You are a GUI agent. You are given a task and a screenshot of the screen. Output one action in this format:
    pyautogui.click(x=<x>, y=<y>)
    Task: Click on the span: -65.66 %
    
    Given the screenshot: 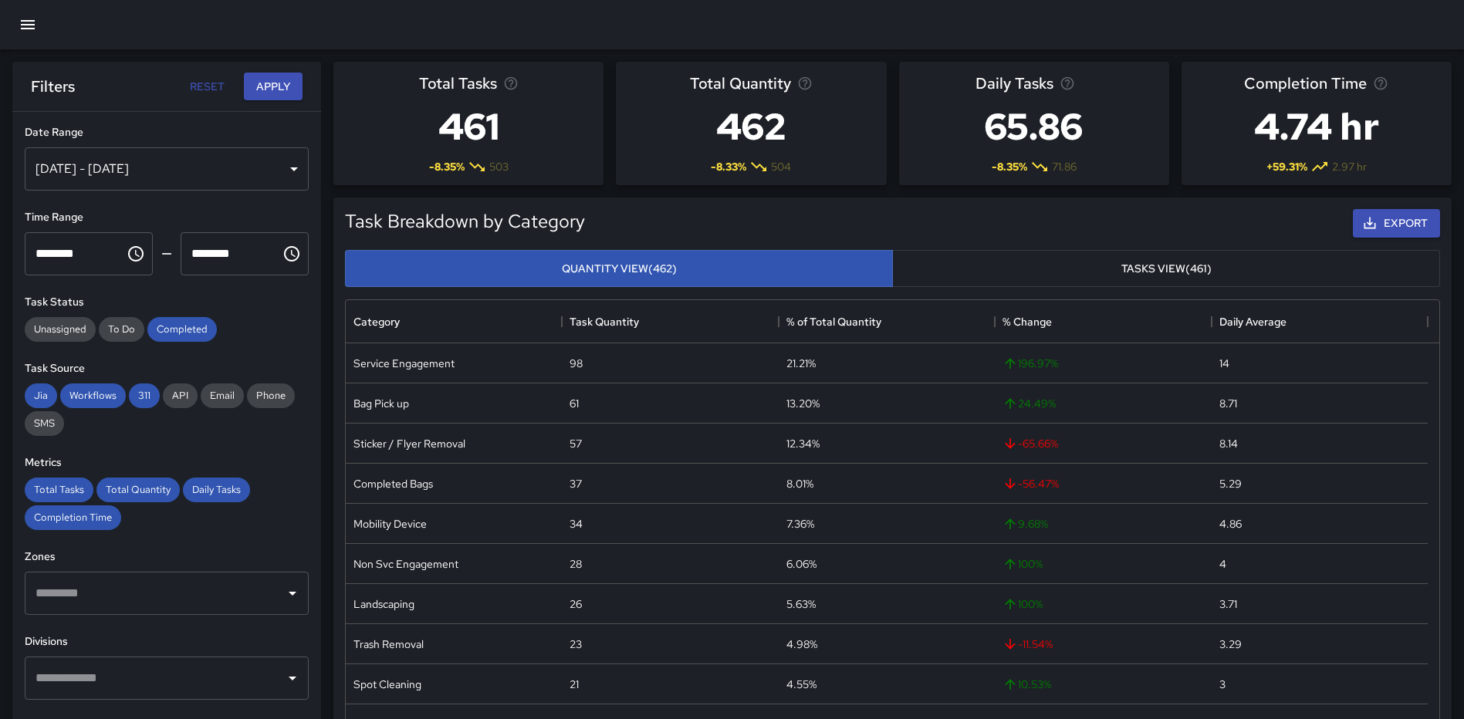 What is the action you would take?
    pyautogui.click(x=1030, y=444)
    